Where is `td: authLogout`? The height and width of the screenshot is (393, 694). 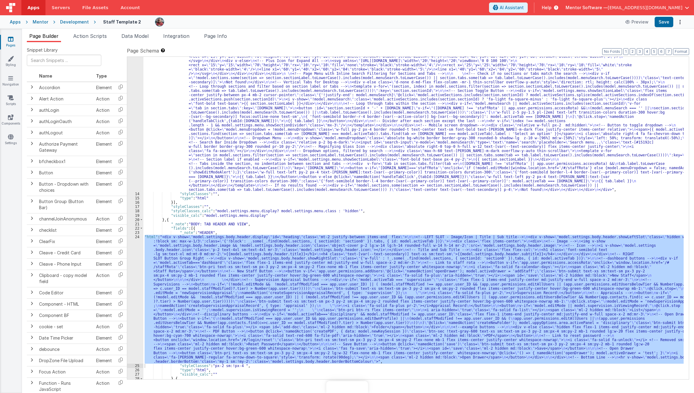
td: authLogout is located at coordinates (65, 132).